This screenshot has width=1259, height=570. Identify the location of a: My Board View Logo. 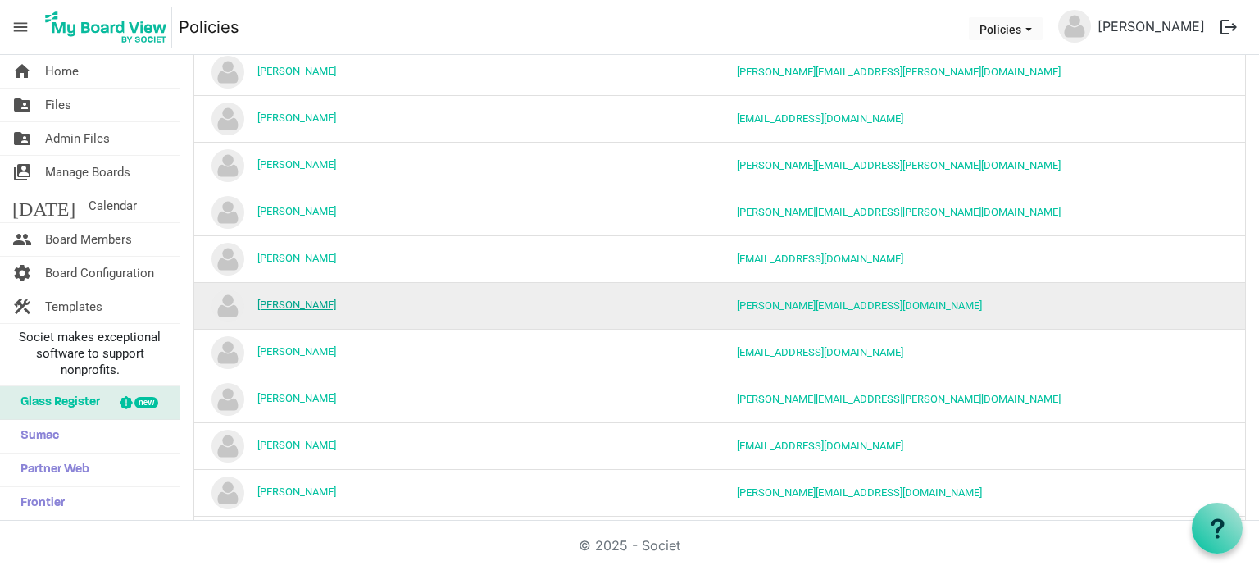
(109, 27).